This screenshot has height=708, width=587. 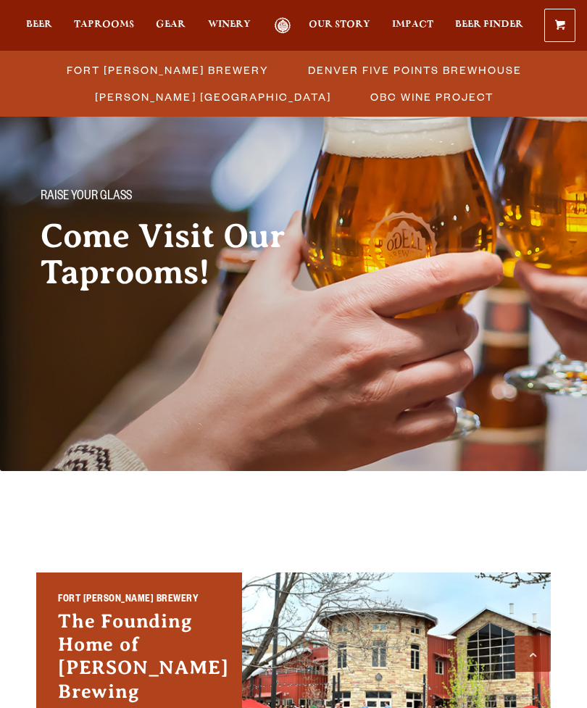 I want to click on a: Winery, so click(x=229, y=25).